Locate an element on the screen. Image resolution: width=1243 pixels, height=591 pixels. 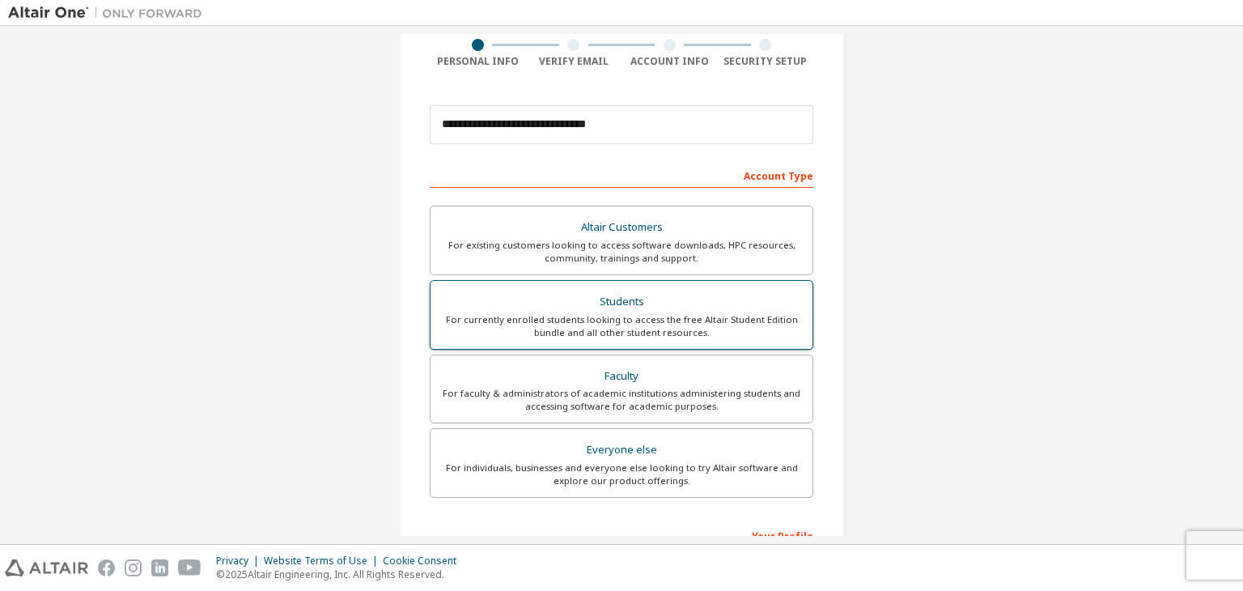
div: For individuals, businesses and everyone else looking to try Altair software and explore our prod... is located at coordinates (621, 474).